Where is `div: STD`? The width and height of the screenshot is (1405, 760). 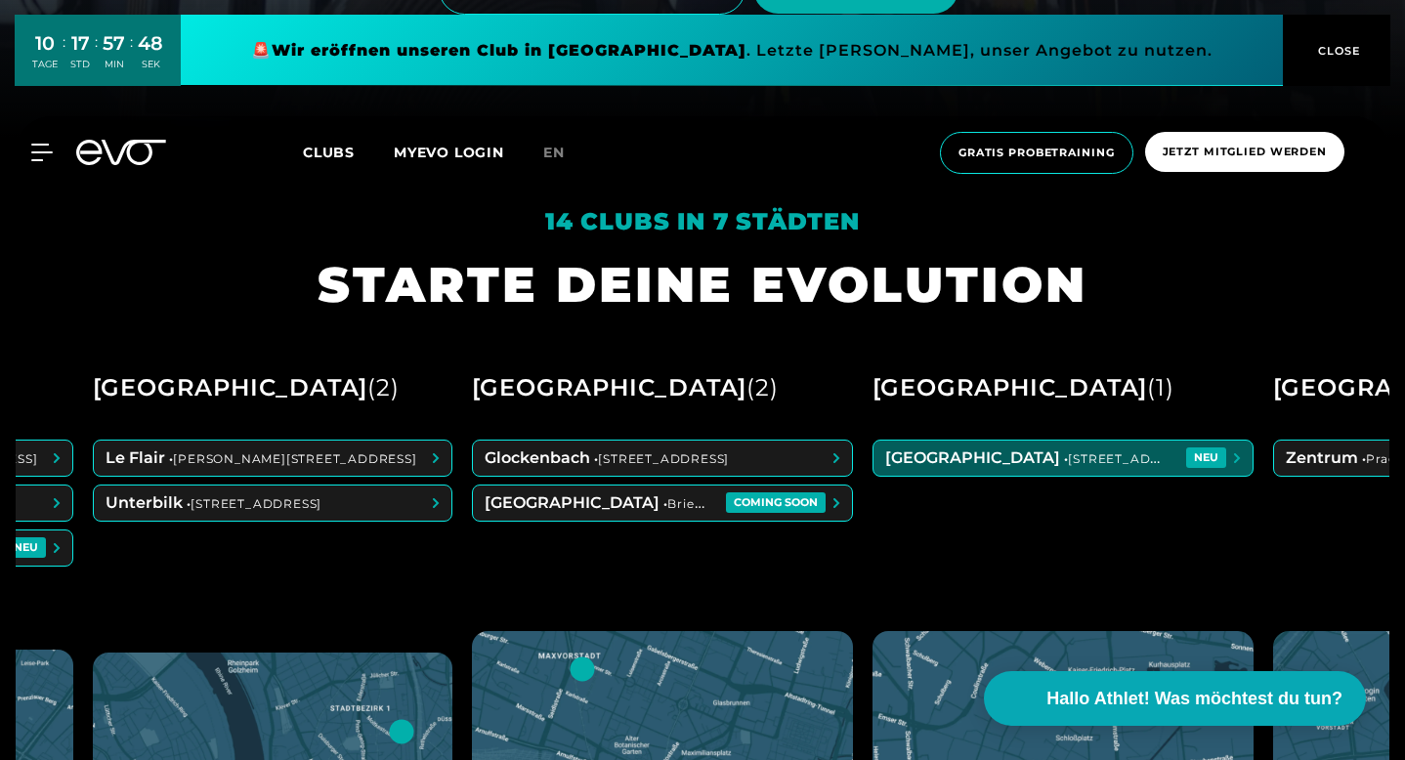 div: STD is located at coordinates (80, 64).